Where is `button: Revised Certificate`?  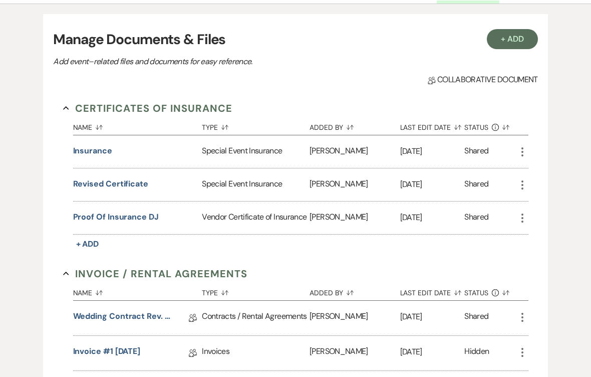
button: Revised Certificate is located at coordinates (111, 184).